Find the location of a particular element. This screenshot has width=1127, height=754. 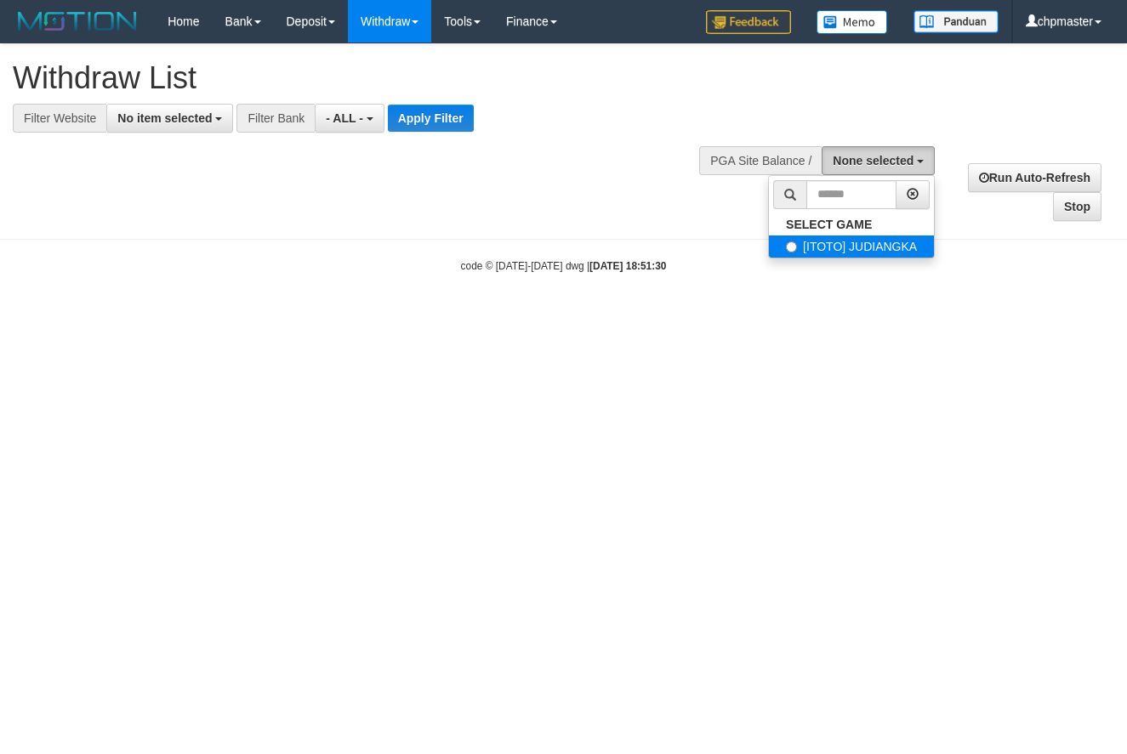

h1: Withdraw List is located at coordinates (373, 78).